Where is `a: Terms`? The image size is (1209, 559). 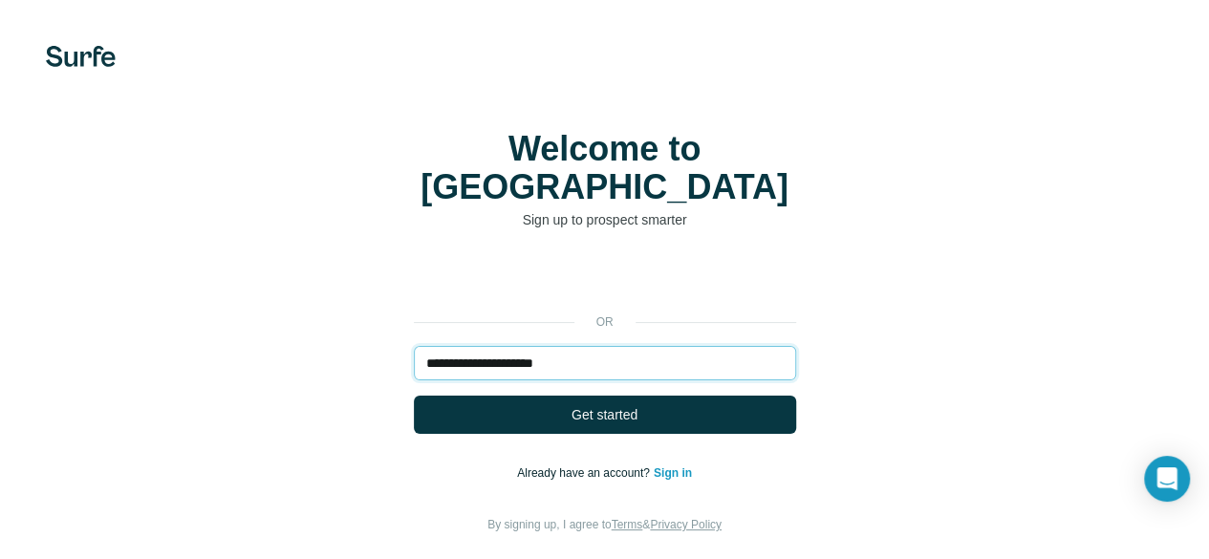
a: Terms is located at coordinates (627, 525).